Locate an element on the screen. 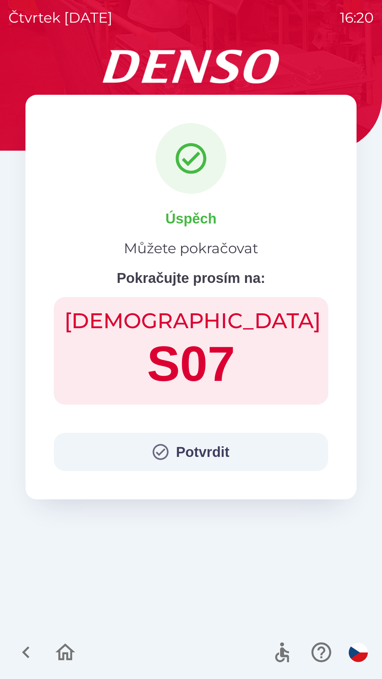  img: cs flag is located at coordinates (358, 653).